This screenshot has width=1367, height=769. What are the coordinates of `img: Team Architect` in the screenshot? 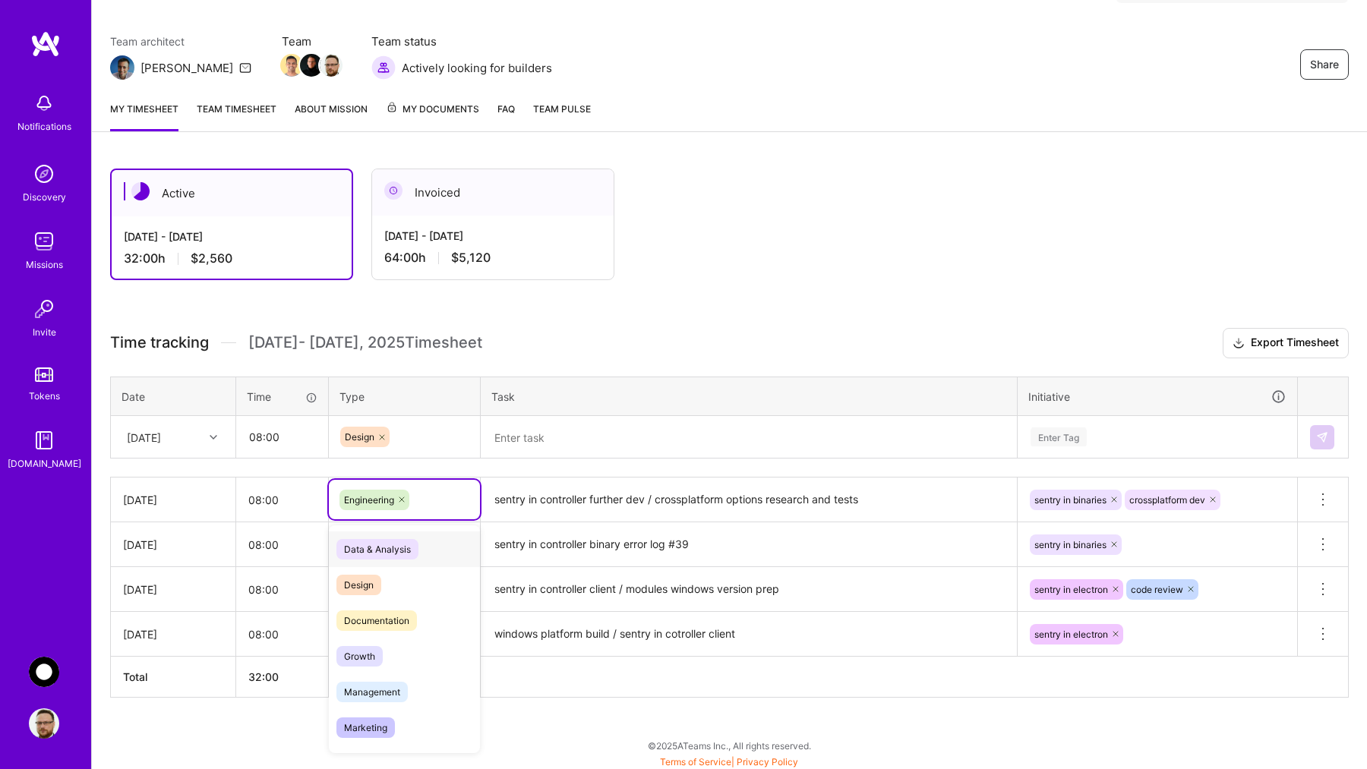 It's located at (122, 68).